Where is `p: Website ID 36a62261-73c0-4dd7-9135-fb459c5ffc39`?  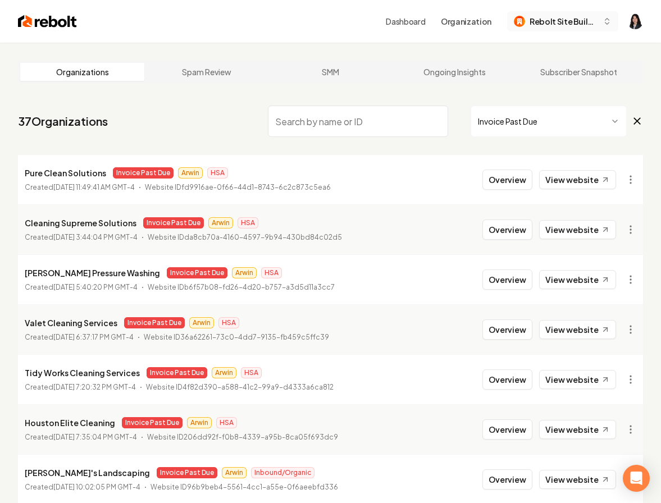 p: Website ID 36a62261-73c0-4dd7-9135-fb459c5ffc39 is located at coordinates (237, 338).